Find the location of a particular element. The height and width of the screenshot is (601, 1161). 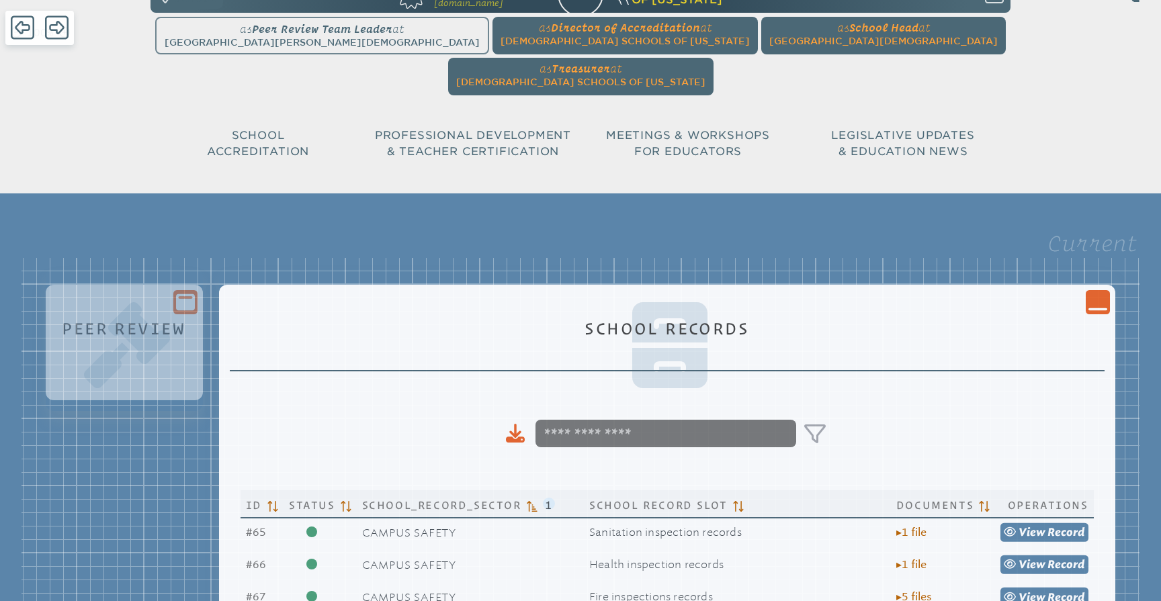

span: Health inspection records is located at coordinates (657, 565).